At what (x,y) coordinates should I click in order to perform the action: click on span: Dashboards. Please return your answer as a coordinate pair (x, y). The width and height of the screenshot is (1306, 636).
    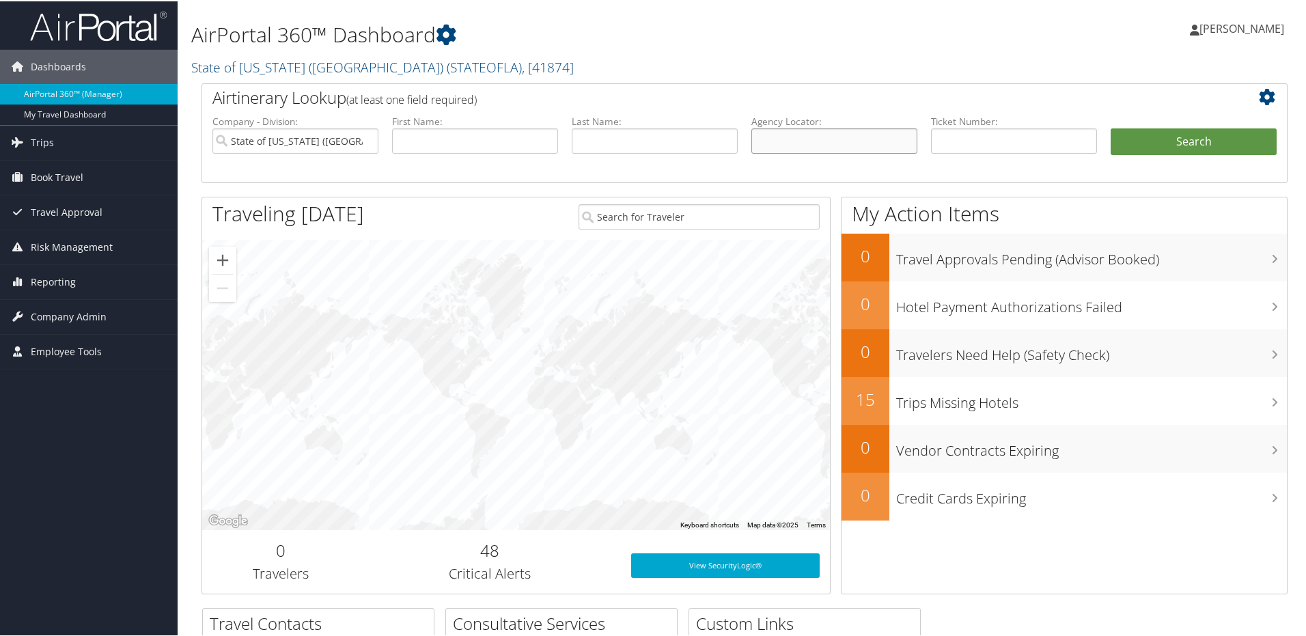
    Looking at the image, I should click on (58, 66).